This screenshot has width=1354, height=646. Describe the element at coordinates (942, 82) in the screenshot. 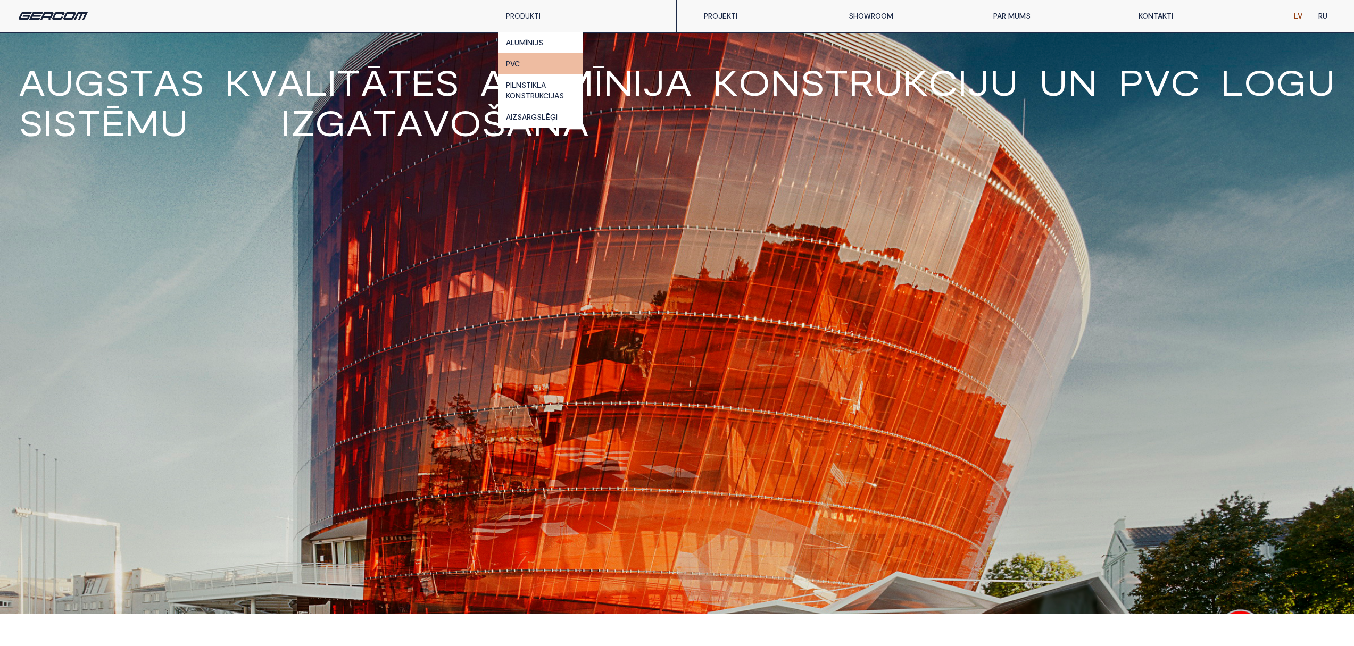

I see `span: c` at that location.